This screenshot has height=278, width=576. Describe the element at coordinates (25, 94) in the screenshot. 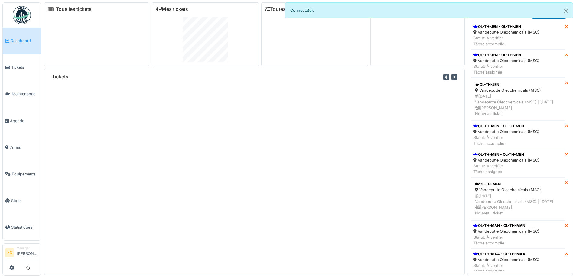

I see `span: Maintenance` at that location.